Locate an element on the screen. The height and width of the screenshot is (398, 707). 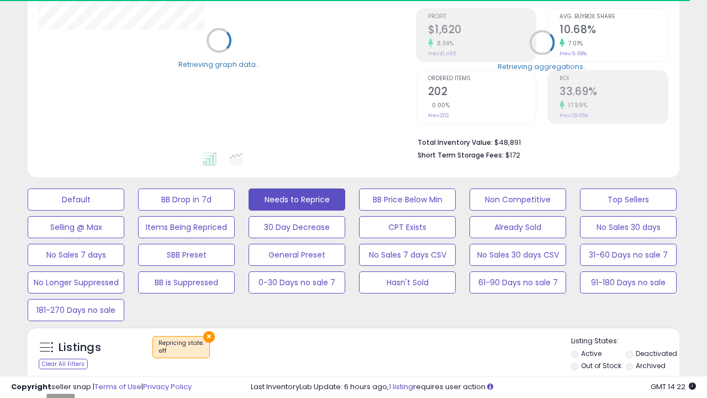
button: BB Price Below Min is located at coordinates (407, 199).